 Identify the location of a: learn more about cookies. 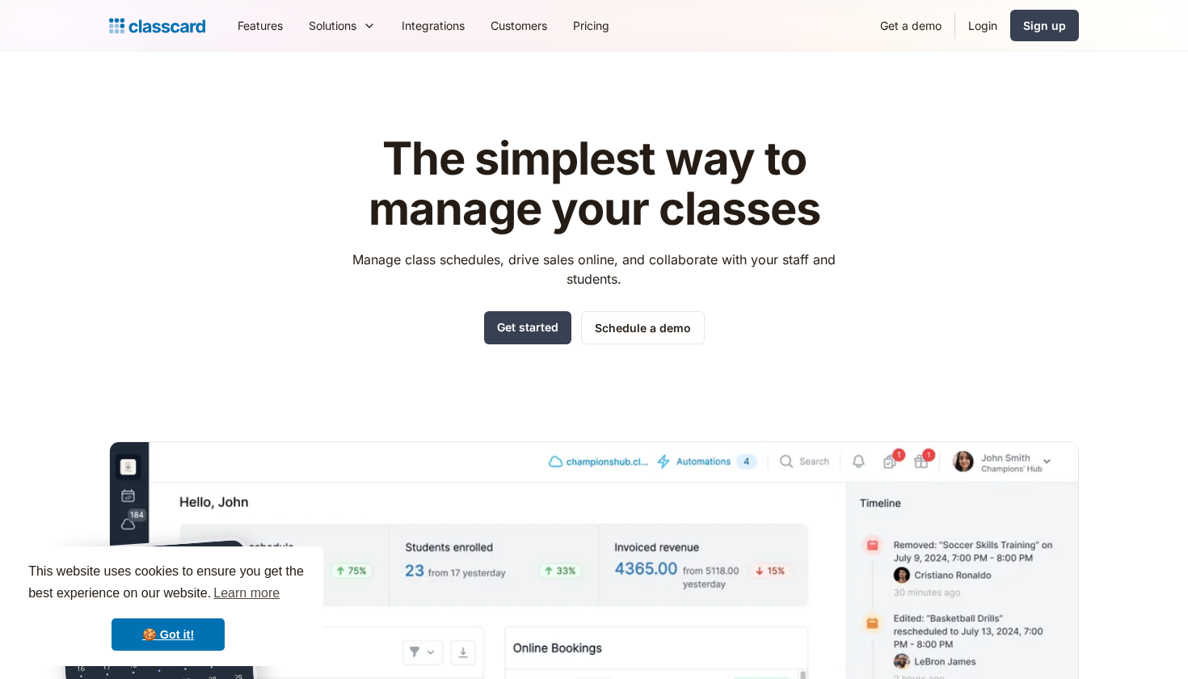
(247, 593).